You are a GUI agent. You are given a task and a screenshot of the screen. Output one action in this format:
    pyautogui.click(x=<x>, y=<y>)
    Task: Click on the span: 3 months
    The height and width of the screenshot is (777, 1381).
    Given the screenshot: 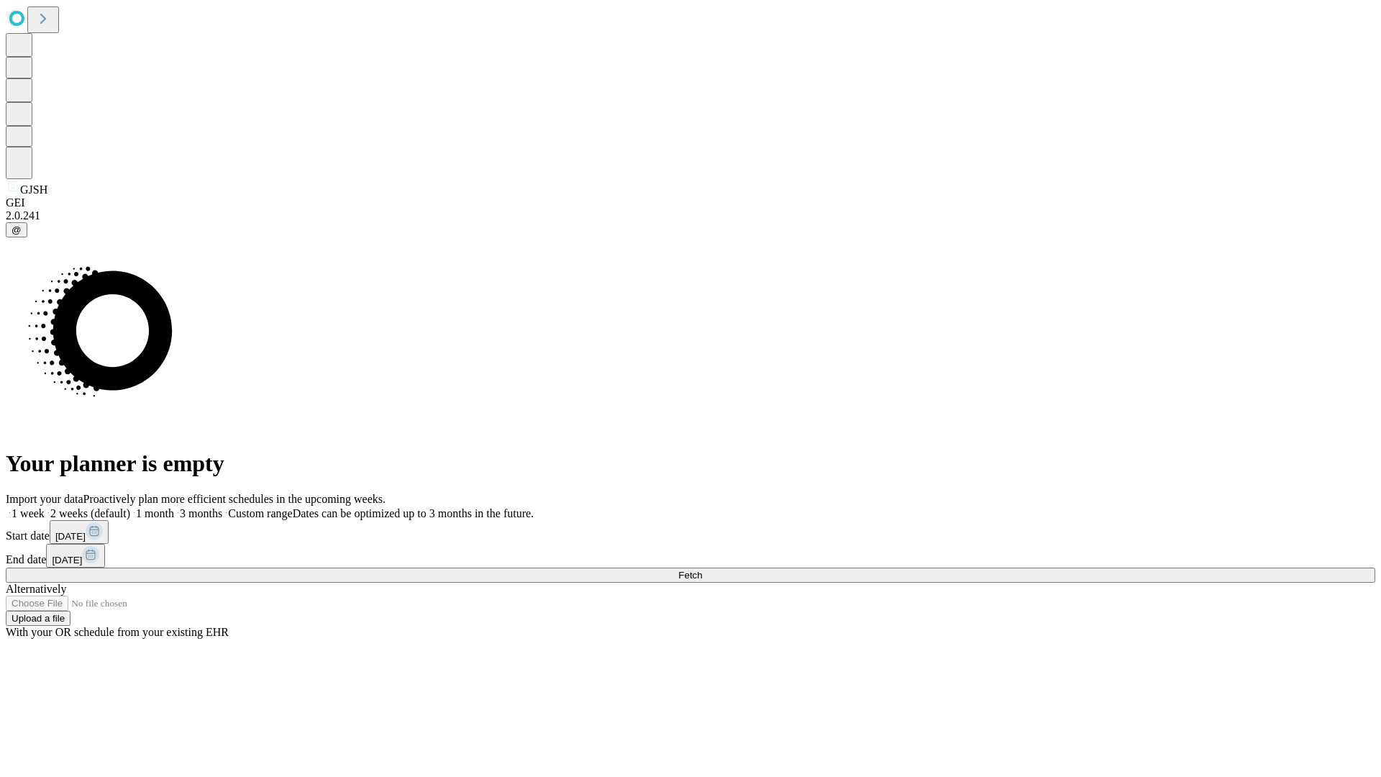 What is the action you would take?
    pyautogui.click(x=201, y=513)
    